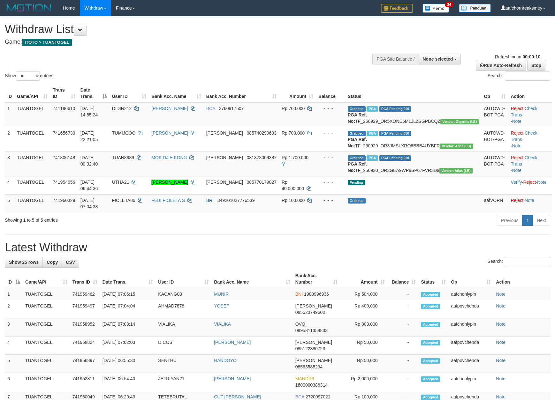  I want to click on span: Copy 08563585234 to clipboard, so click(309, 367).